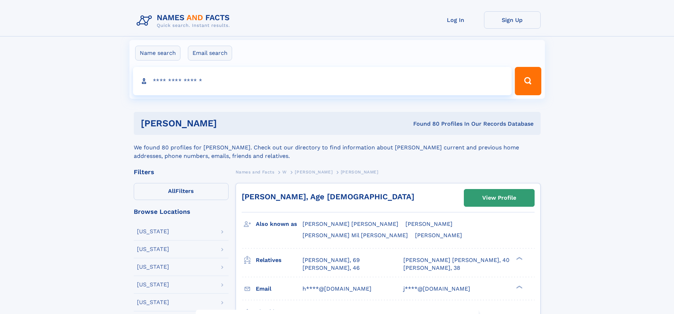 The image size is (674, 314). Describe the element at coordinates (424, 124) in the screenshot. I see `div: Found 80 Profiles In Our Records Database` at that location.